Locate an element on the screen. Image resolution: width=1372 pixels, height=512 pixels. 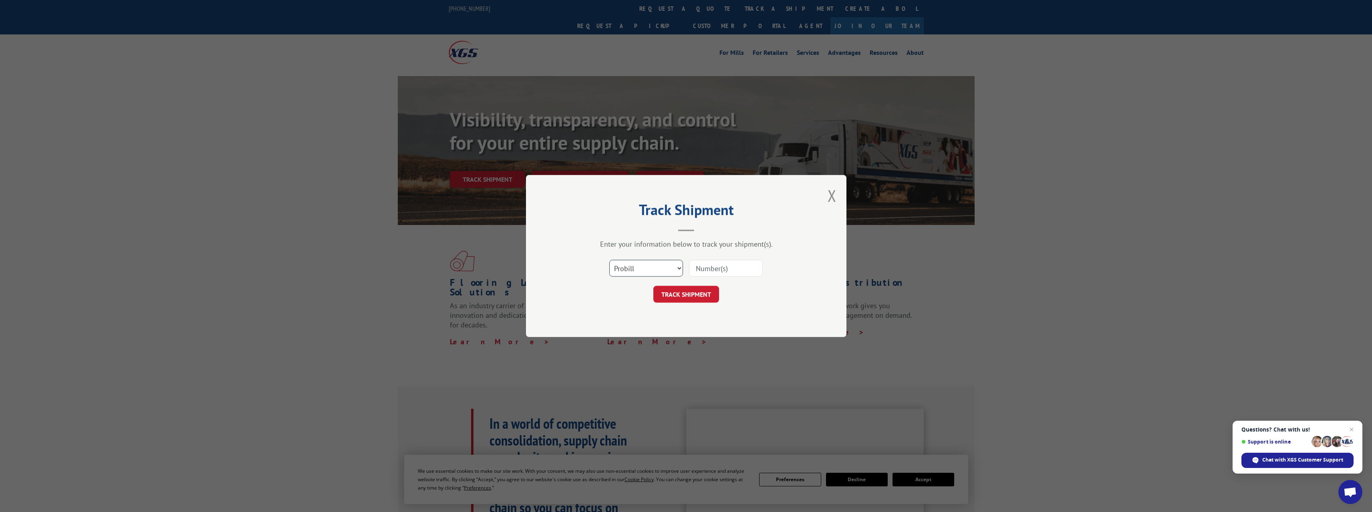
span: Chat with XGS Customer Support is located at coordinates (1303, 460).